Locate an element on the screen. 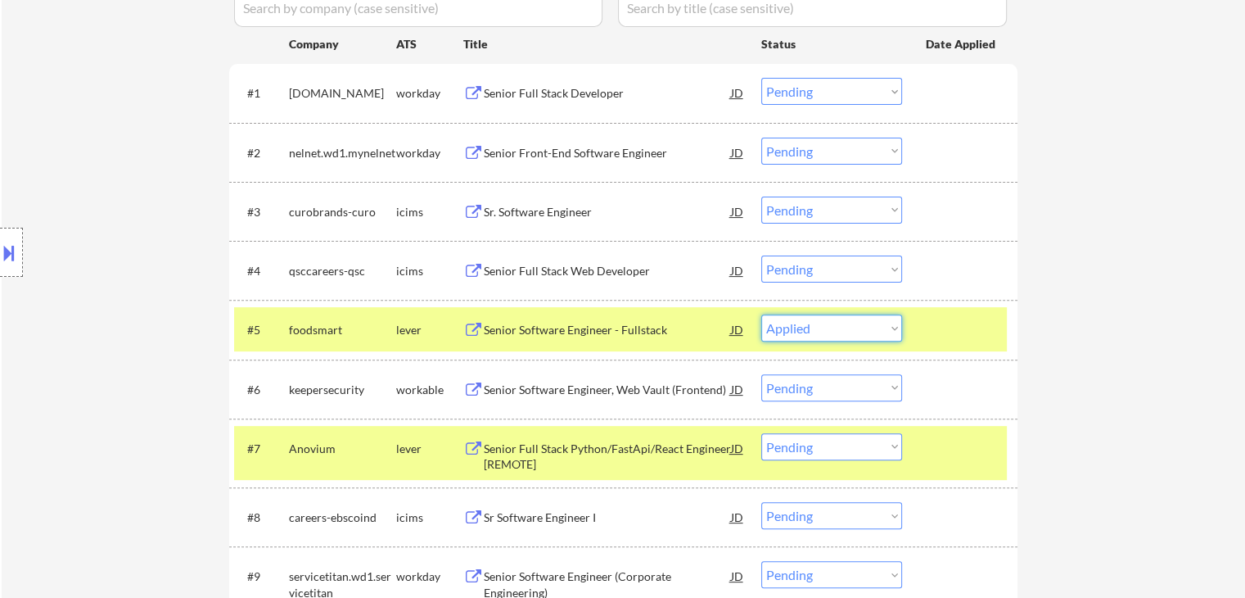 The image size is (1245, 598). div: #7 is located at coordinates (261, 449).